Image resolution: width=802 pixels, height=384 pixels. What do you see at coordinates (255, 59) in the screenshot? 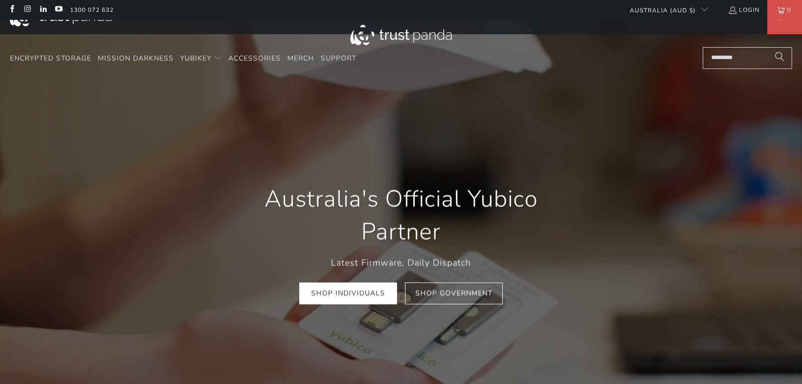
I see `a: Accessories` at bounding box center [255, 59].